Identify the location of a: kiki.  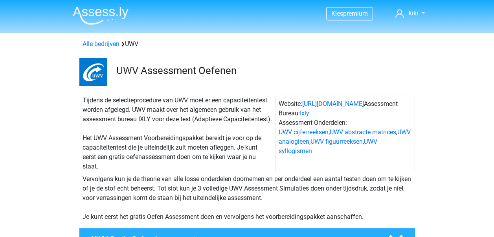
(410, 13).